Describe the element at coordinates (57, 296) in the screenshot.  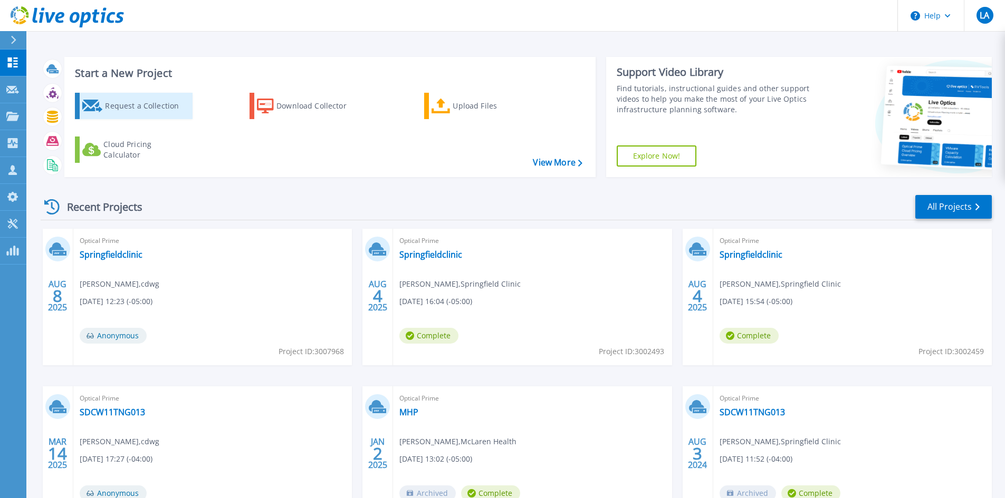
I see `span: 8` at that location.